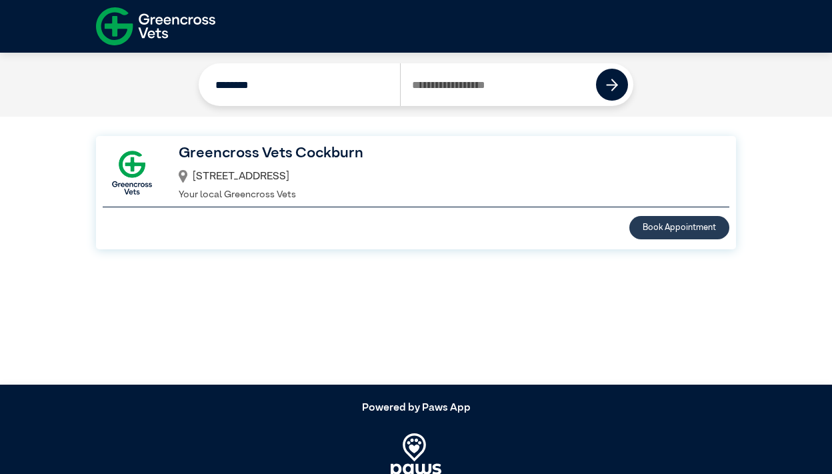  I want to click on img: f-logo, so click(155, 26).